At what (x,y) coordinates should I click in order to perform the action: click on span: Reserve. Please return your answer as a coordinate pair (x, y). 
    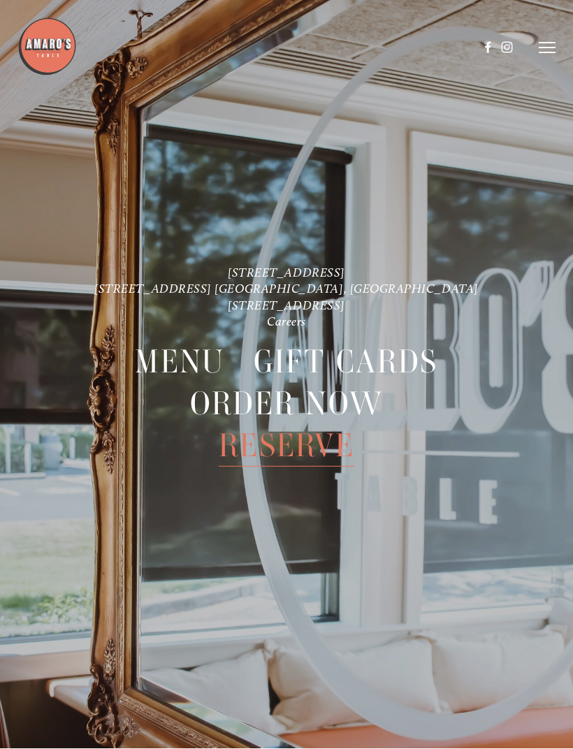
    Looking at the image, I should click on (286, 446).